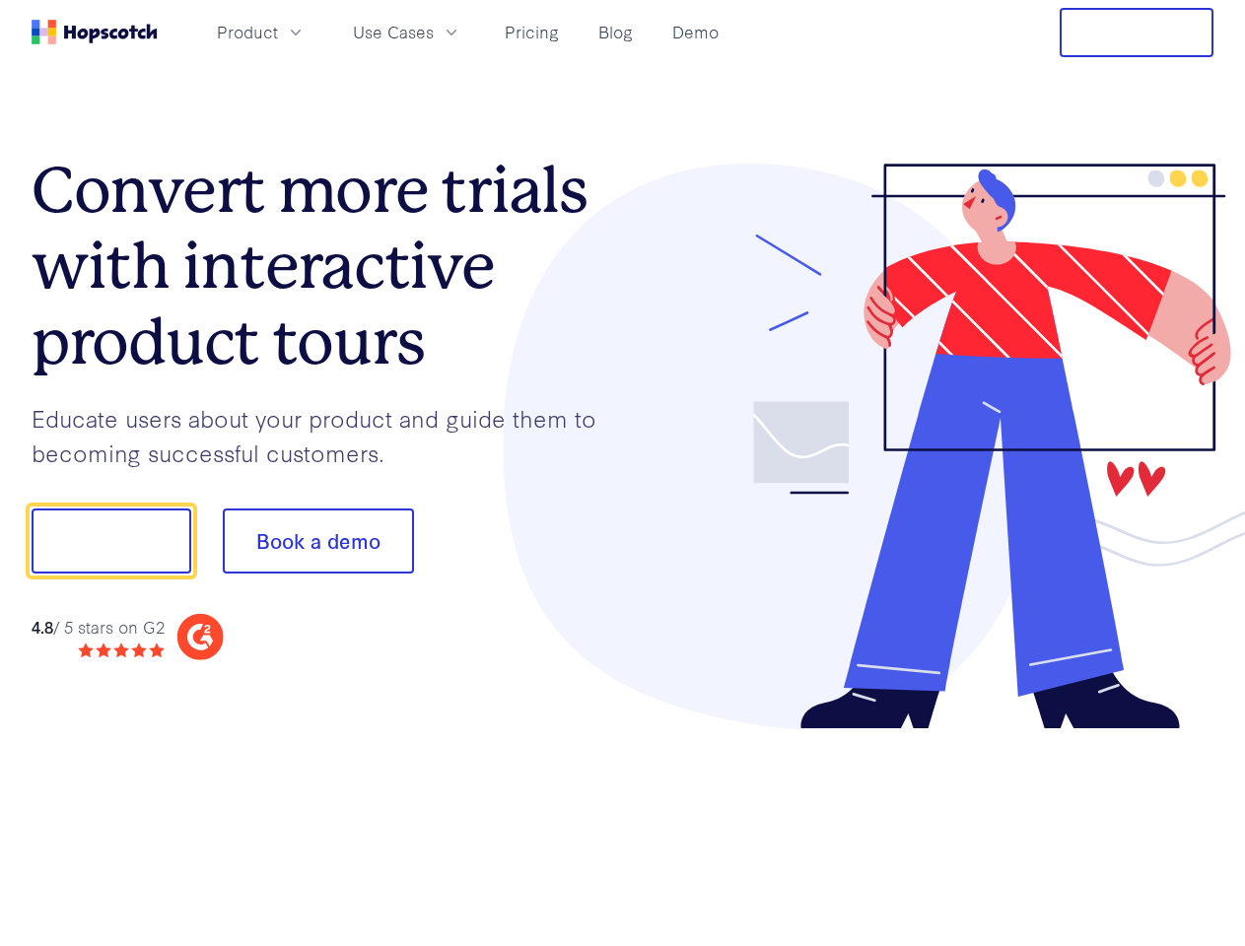  What do you see at coordinates (318, 541) in the screenshot?
I see `a: Book a demo` at bounding box center [318, 541].